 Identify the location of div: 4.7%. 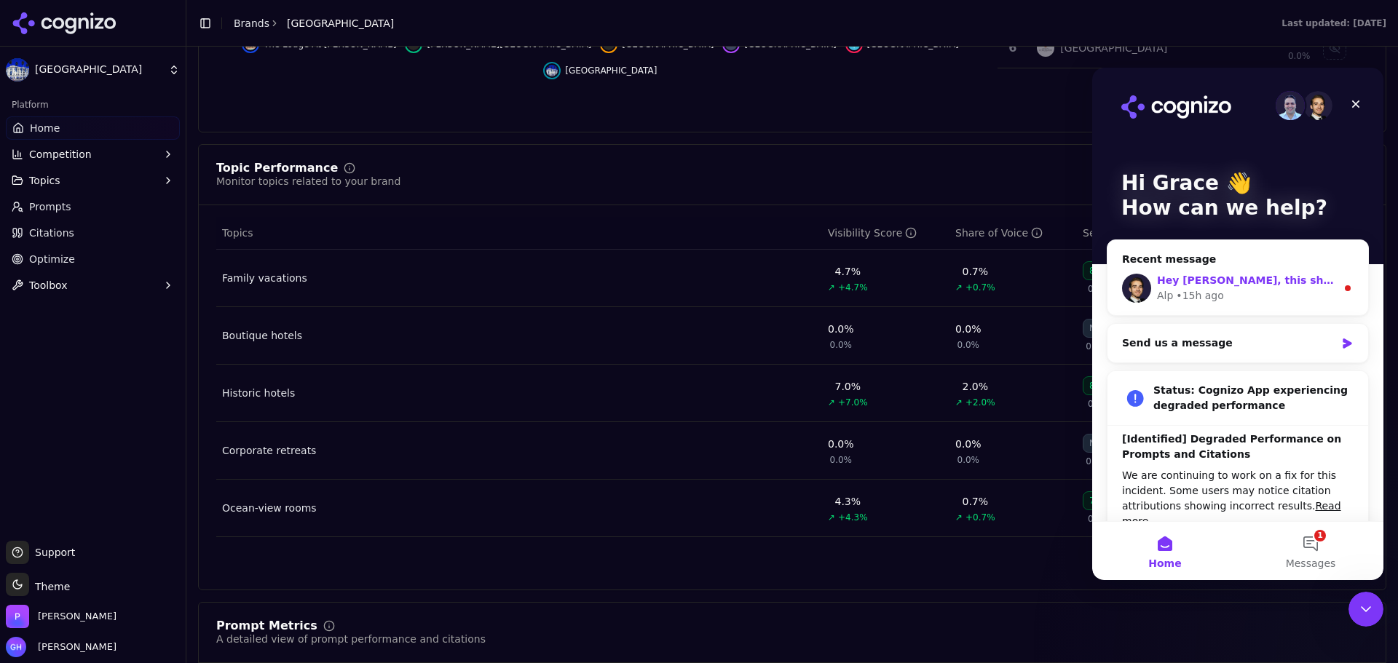
(848, 271).